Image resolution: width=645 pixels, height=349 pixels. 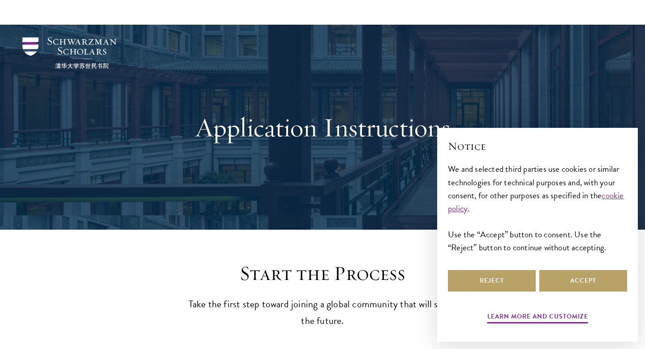 What do you see at coordinates (323, 127) in the screenshot?
I see `h1: Application Instructions` at bounding box center [323, 127].